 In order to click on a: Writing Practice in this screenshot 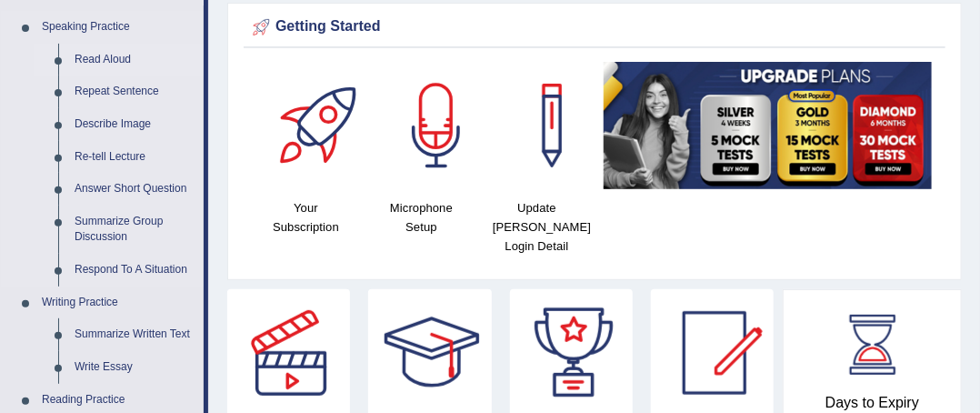, I will do `click(118, 303)`.